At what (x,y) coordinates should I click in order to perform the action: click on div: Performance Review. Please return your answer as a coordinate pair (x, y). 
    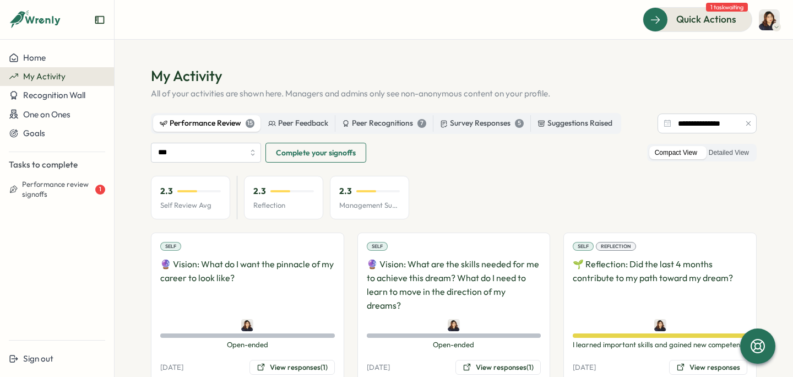
    Looking at the image, I should click on (207, 123).